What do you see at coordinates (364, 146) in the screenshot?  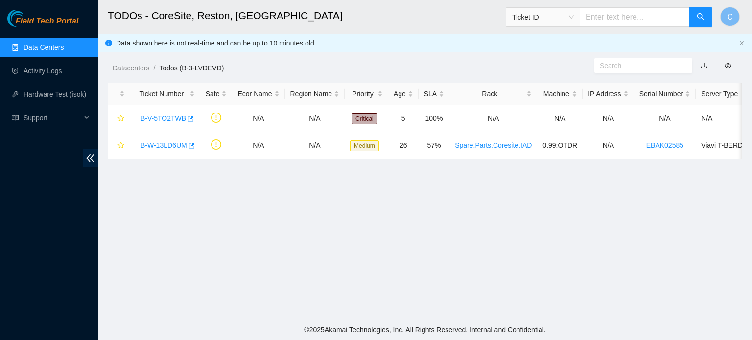 I see `span: Medium` at bounding box center [364, 146].